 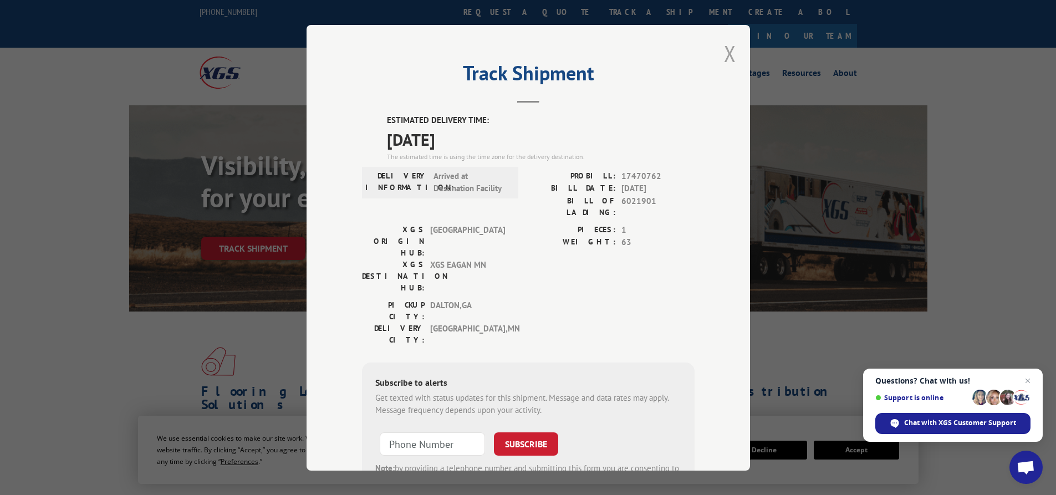 I want to click on label: ESTIMATED DELIVERY TIME:, so click(x=540, y=120).